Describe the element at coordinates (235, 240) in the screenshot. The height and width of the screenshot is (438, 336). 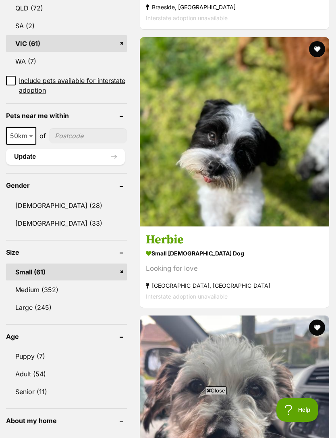
I see `h3: Herbie` at that location.